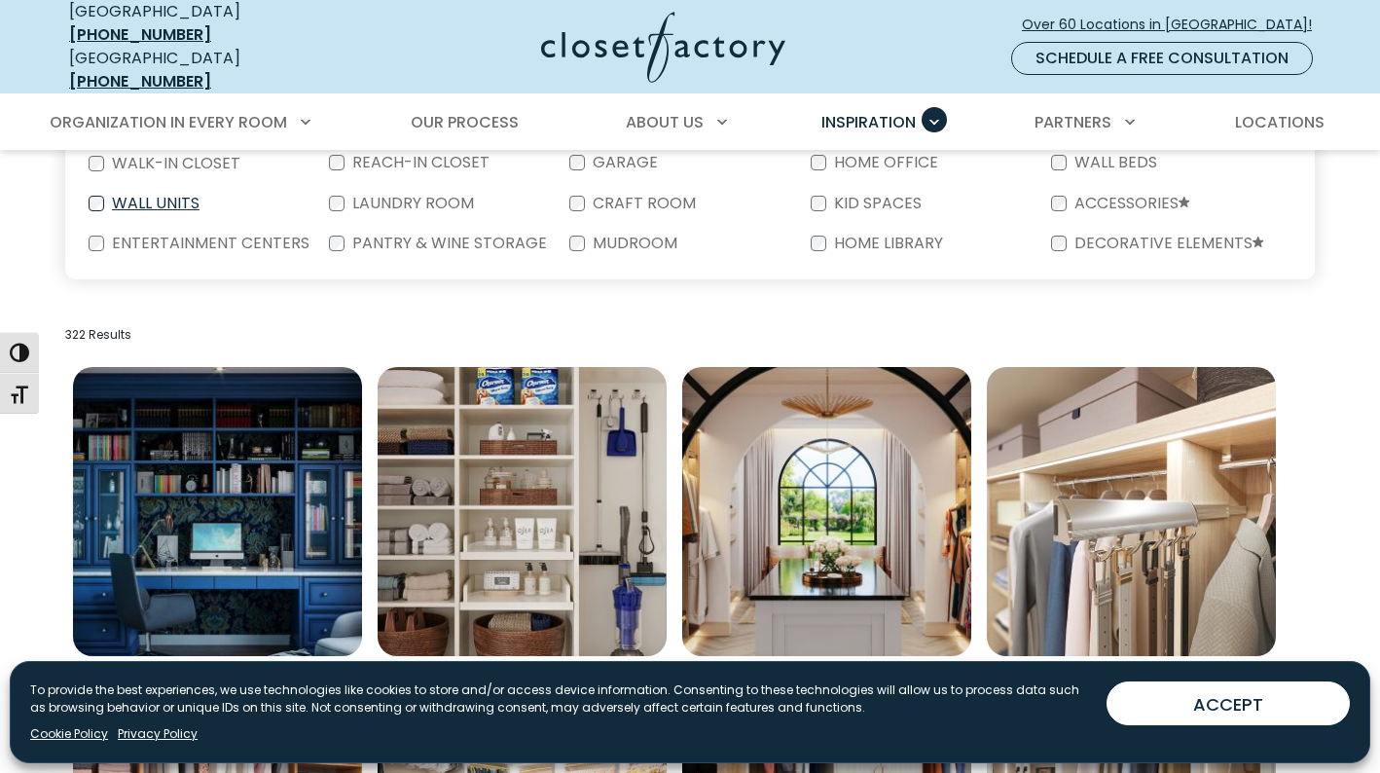 The width and height of the screenshot is (1380, 773). What do you see at coordinates (158, 734) in the screenshot?
I see `a: Privacy Policy` at bounding box center [158, 734].